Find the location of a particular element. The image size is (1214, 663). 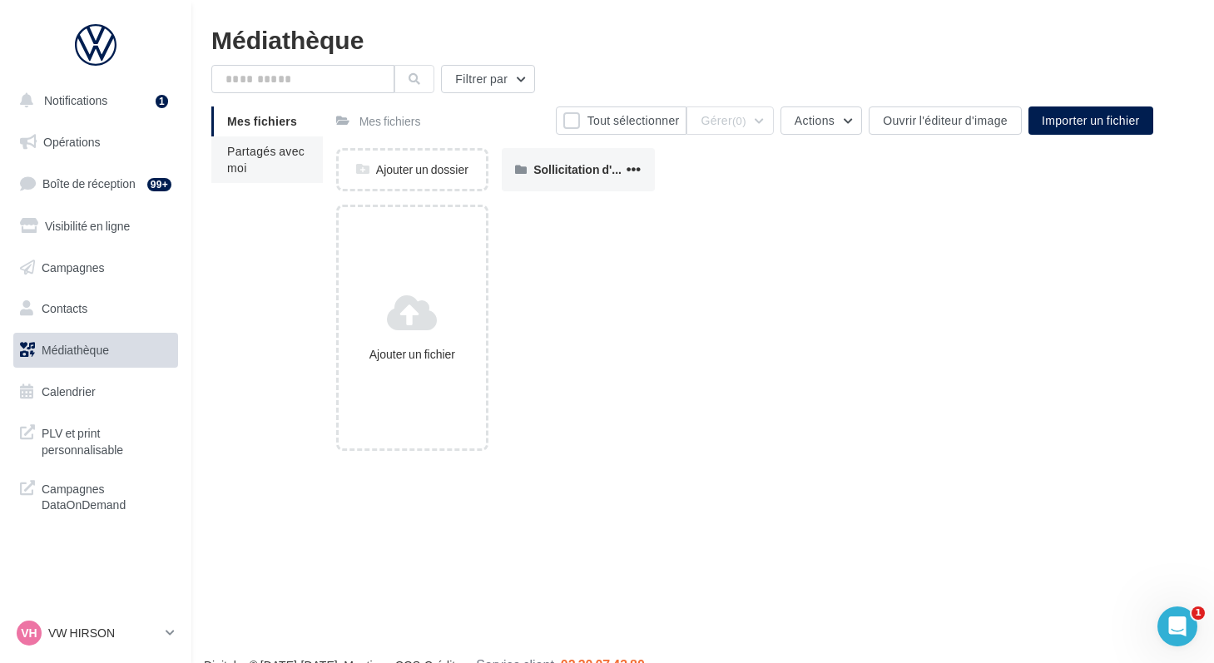

div: Ajouter un fichier is located at coordinates (413, 355).